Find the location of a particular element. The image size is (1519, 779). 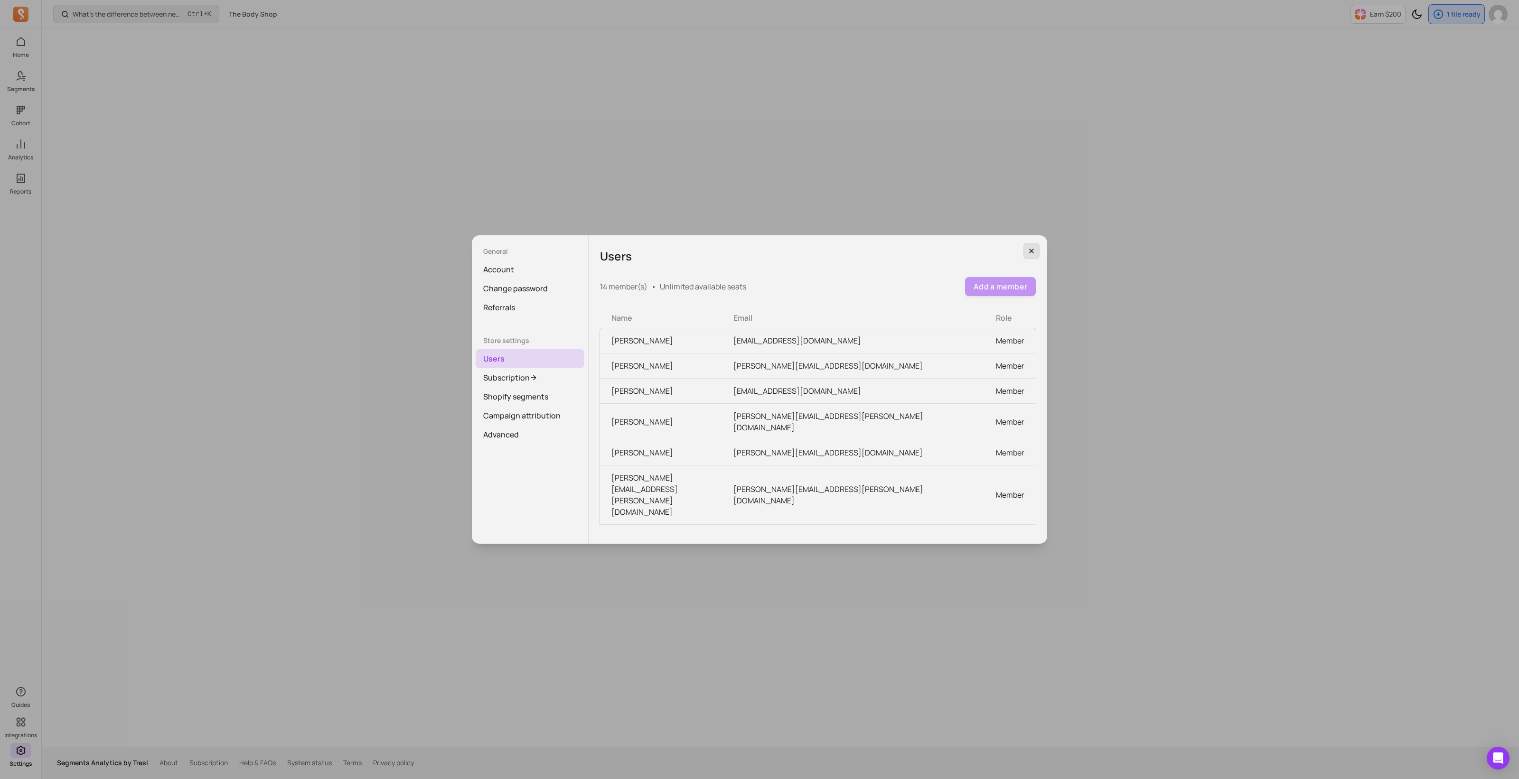

p: General is located at coordinates (530, 252).